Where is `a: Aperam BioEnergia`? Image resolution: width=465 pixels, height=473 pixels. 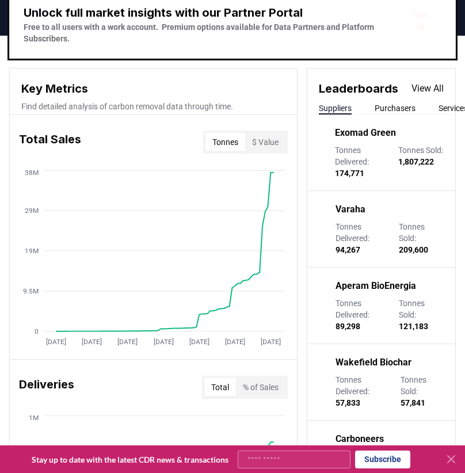
a: Aperam BioEnergia is located at coordinates (375, 286).